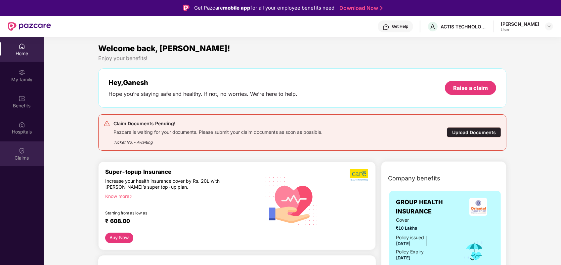  What do you see at coordinates (264, 8) in the screenshot?
I see `div: Get Pazcare for all your employee benefits need` at bounding box center [264, 8].